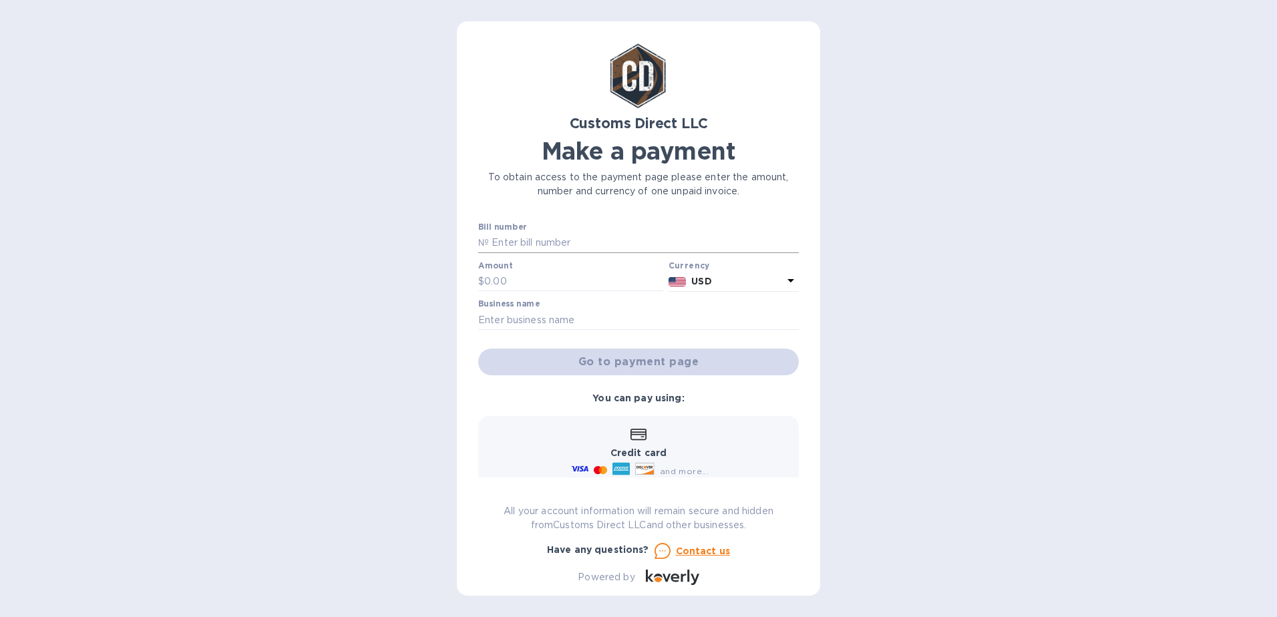 This screenshot has width=1277, height=617. What do you see at coordinates (644, 243) in the screenshot?
I see `input: Enter bill number` at bounding box center [644, 243].